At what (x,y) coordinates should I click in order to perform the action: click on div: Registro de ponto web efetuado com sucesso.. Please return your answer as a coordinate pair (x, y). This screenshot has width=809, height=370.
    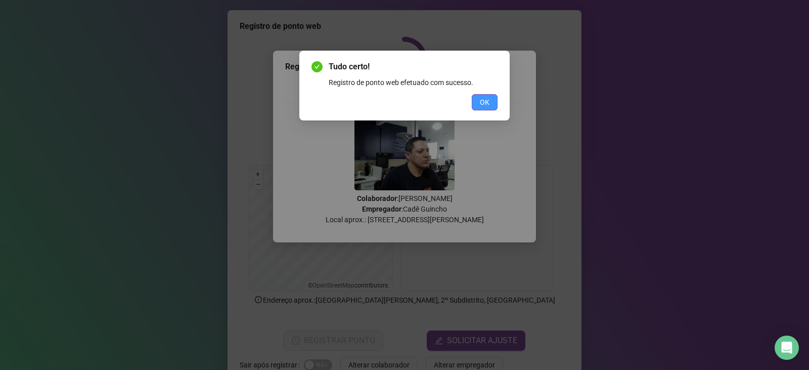
    Looking at the image, I should click on (413, 82).